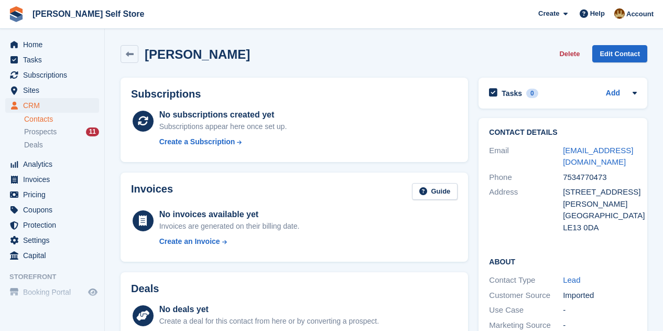 This screenshot has width=663, height=331. I want to click on img: Tom Kingston, so click(619, 14).